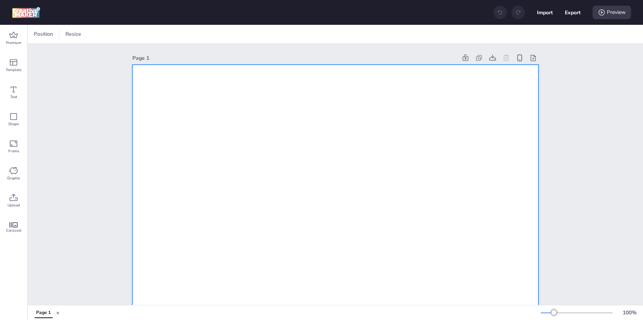 The width and height of the screenshot is (643, 320). What do you see at coordinates (14, 151) in the screenshot?
I see `span: Frame` at bounding box center [14, 151].